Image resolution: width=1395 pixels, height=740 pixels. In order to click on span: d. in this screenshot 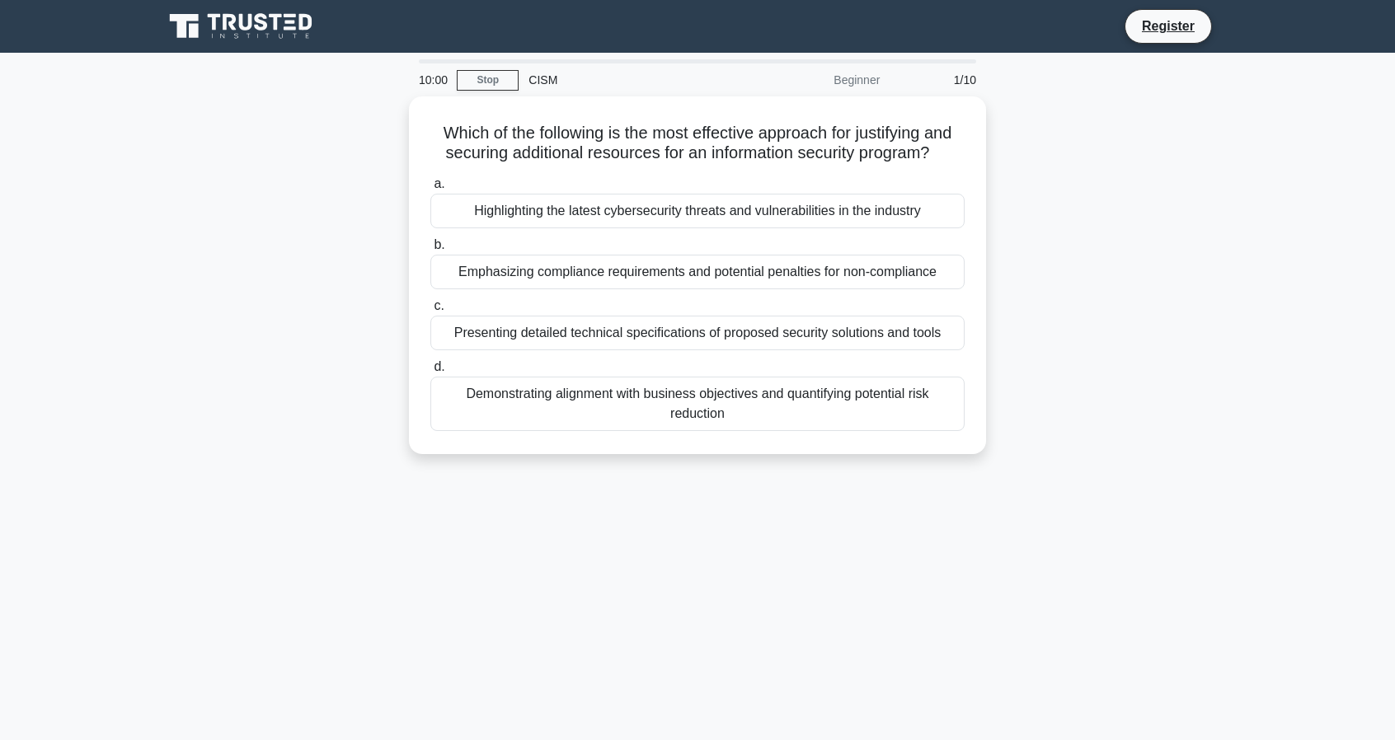, I will do `click(439, 366)`.